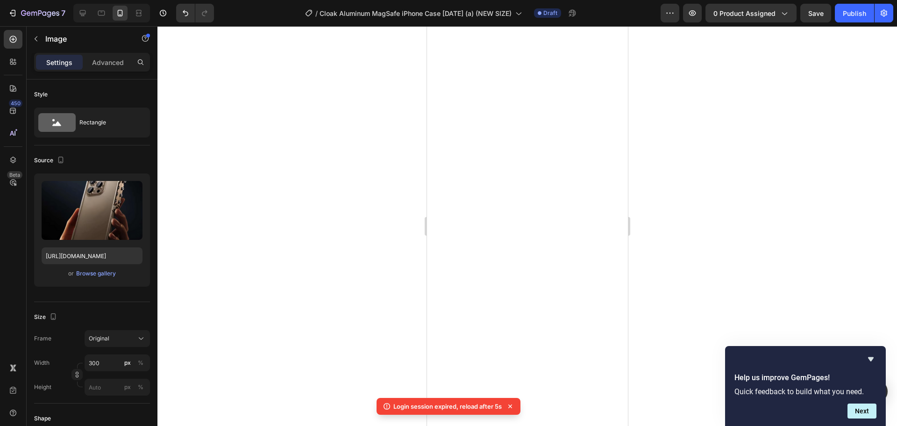  I want to click on label: Height, so click(43, 387).